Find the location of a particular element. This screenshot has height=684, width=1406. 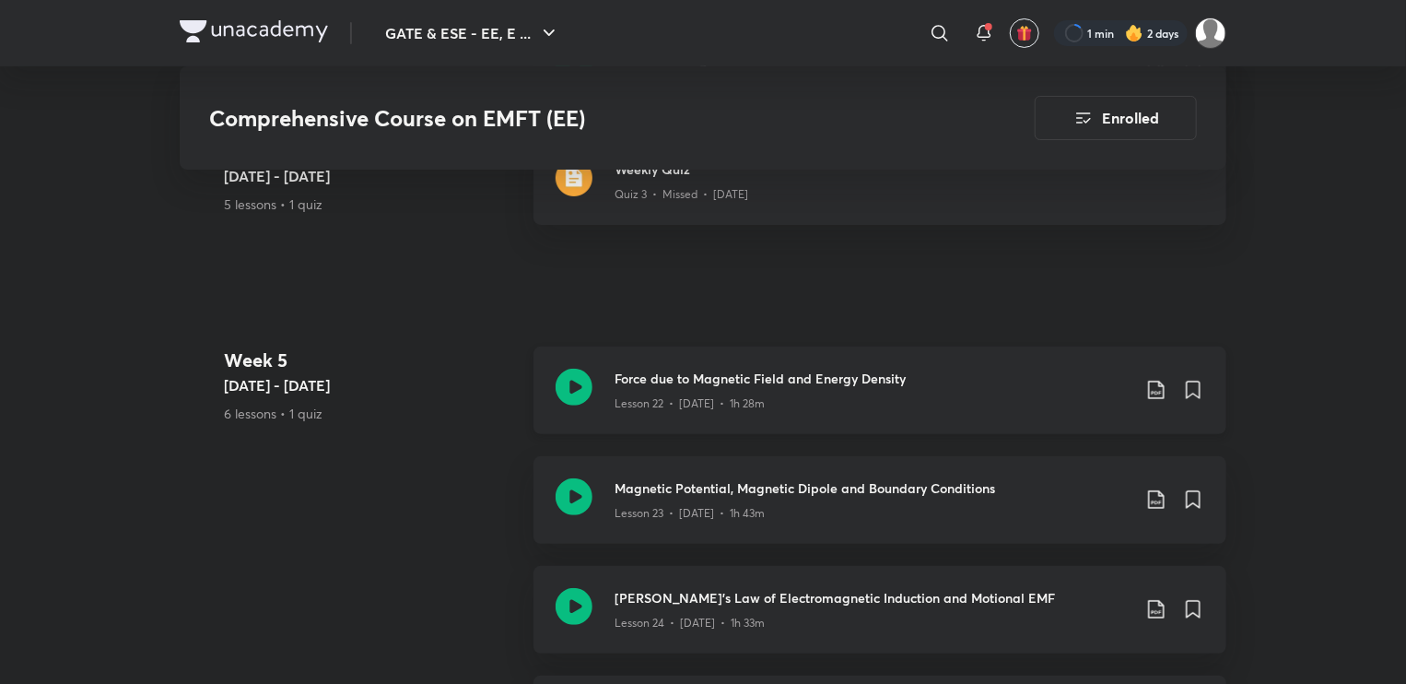

button: Enrolled is located at coordinates (1116, 118).